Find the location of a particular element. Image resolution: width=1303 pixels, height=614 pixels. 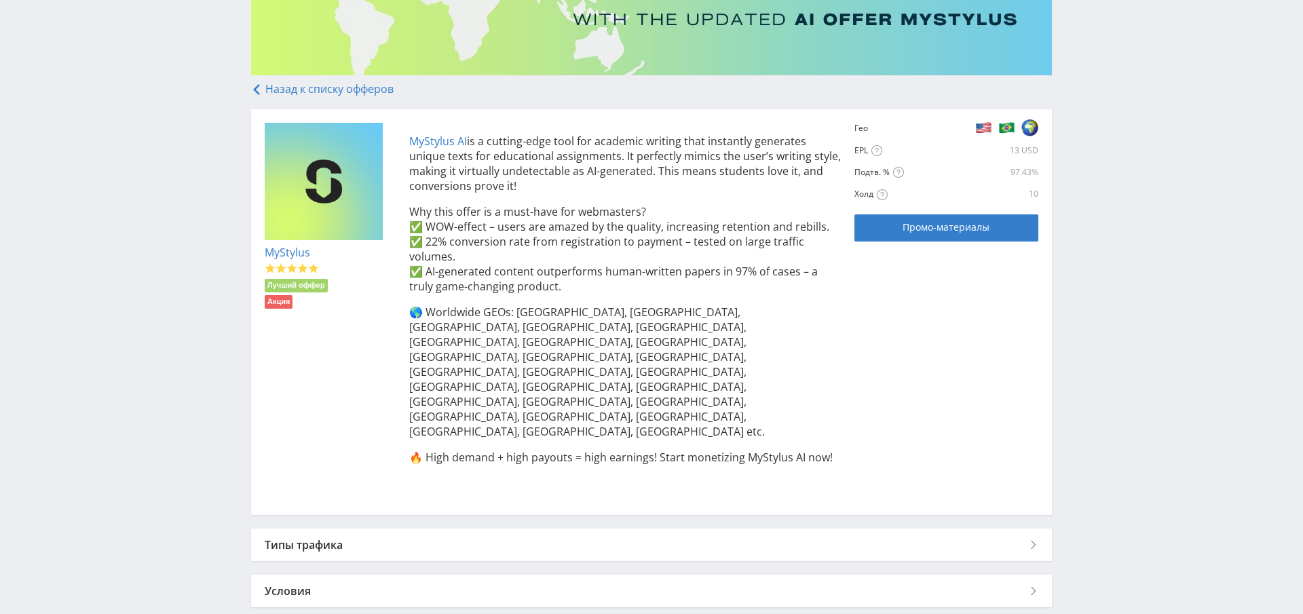

div: Холд is located at coordinates (915, 194).